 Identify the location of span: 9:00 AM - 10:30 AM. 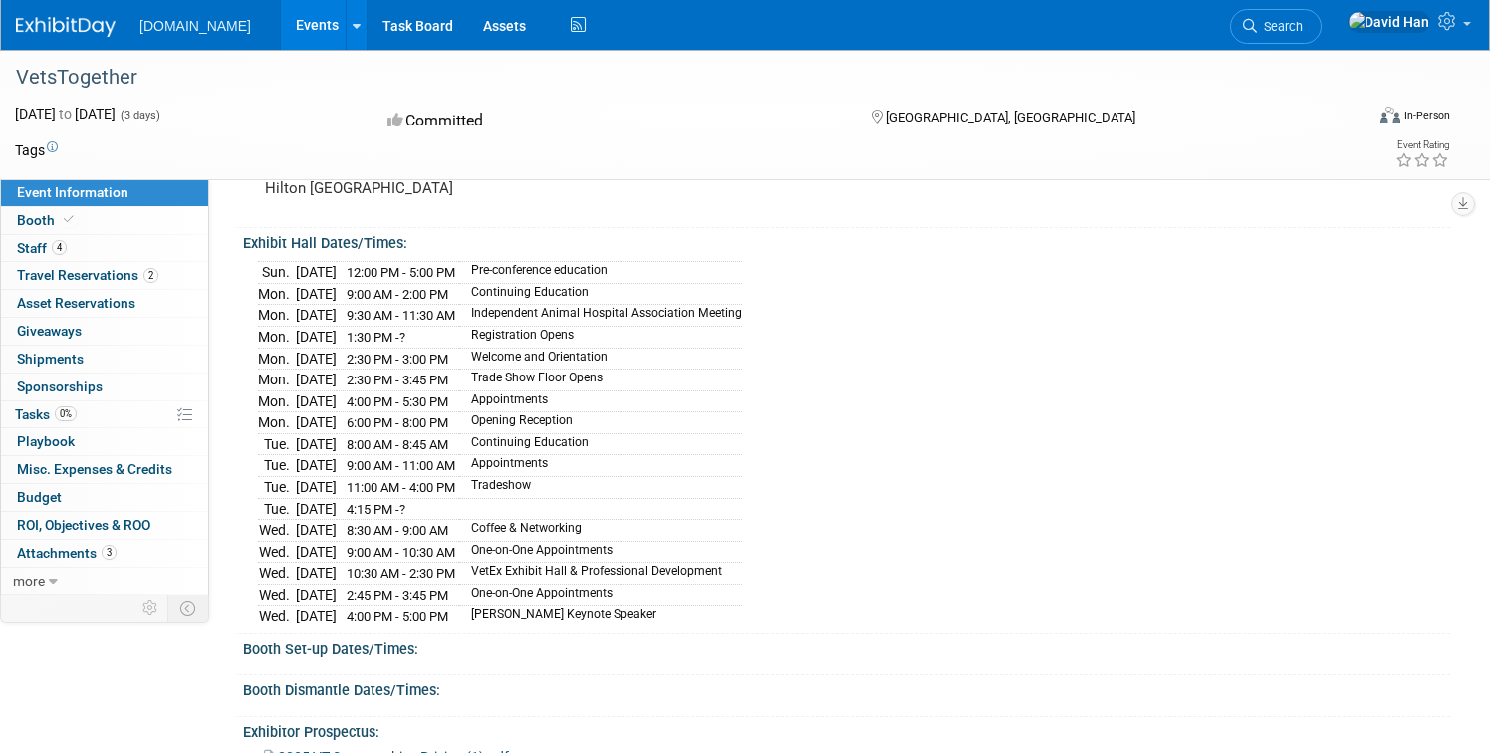
(400, 552).